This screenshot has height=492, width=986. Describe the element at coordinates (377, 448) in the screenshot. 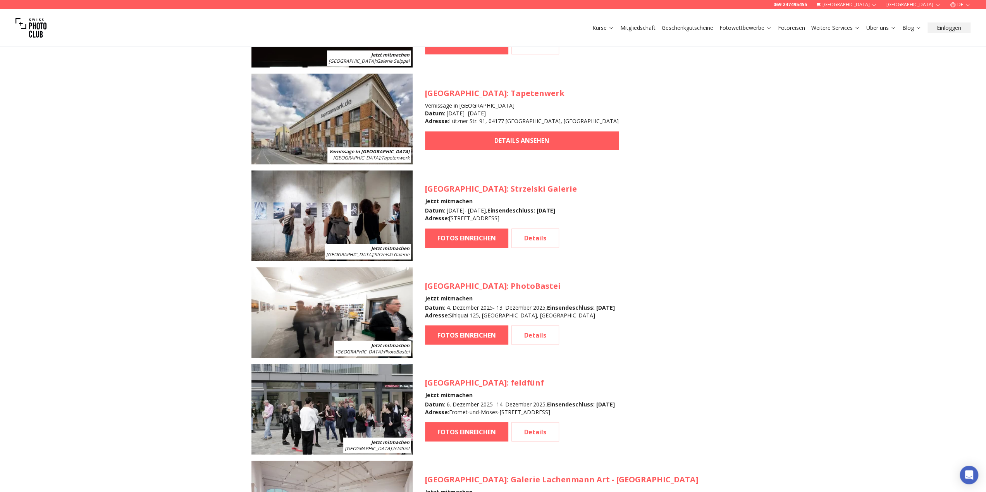

I see `span: : feldfünf` at that location.